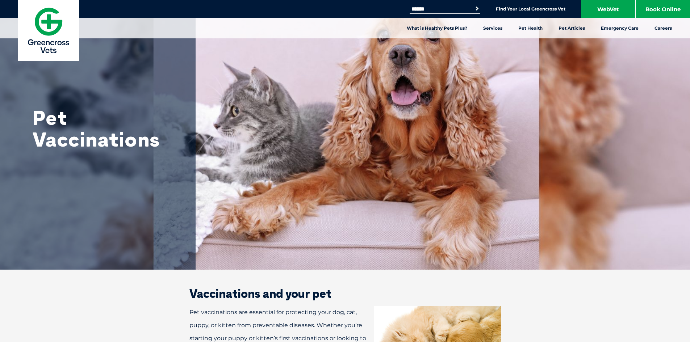 This screenshot has width=690, height=342. What do you see at coordinates (619, 28) in the screenshot?
I see `a: Emergency Care` at bounding box center [619, 28].